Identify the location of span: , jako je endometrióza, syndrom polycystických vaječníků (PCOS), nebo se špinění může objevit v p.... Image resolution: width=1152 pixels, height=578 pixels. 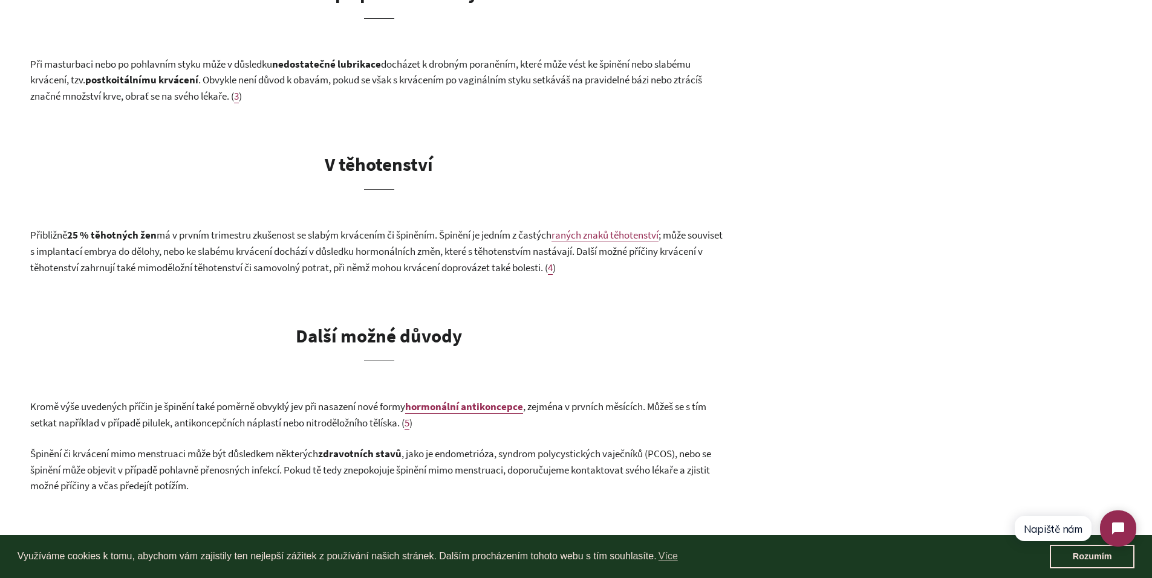
(371, 470).